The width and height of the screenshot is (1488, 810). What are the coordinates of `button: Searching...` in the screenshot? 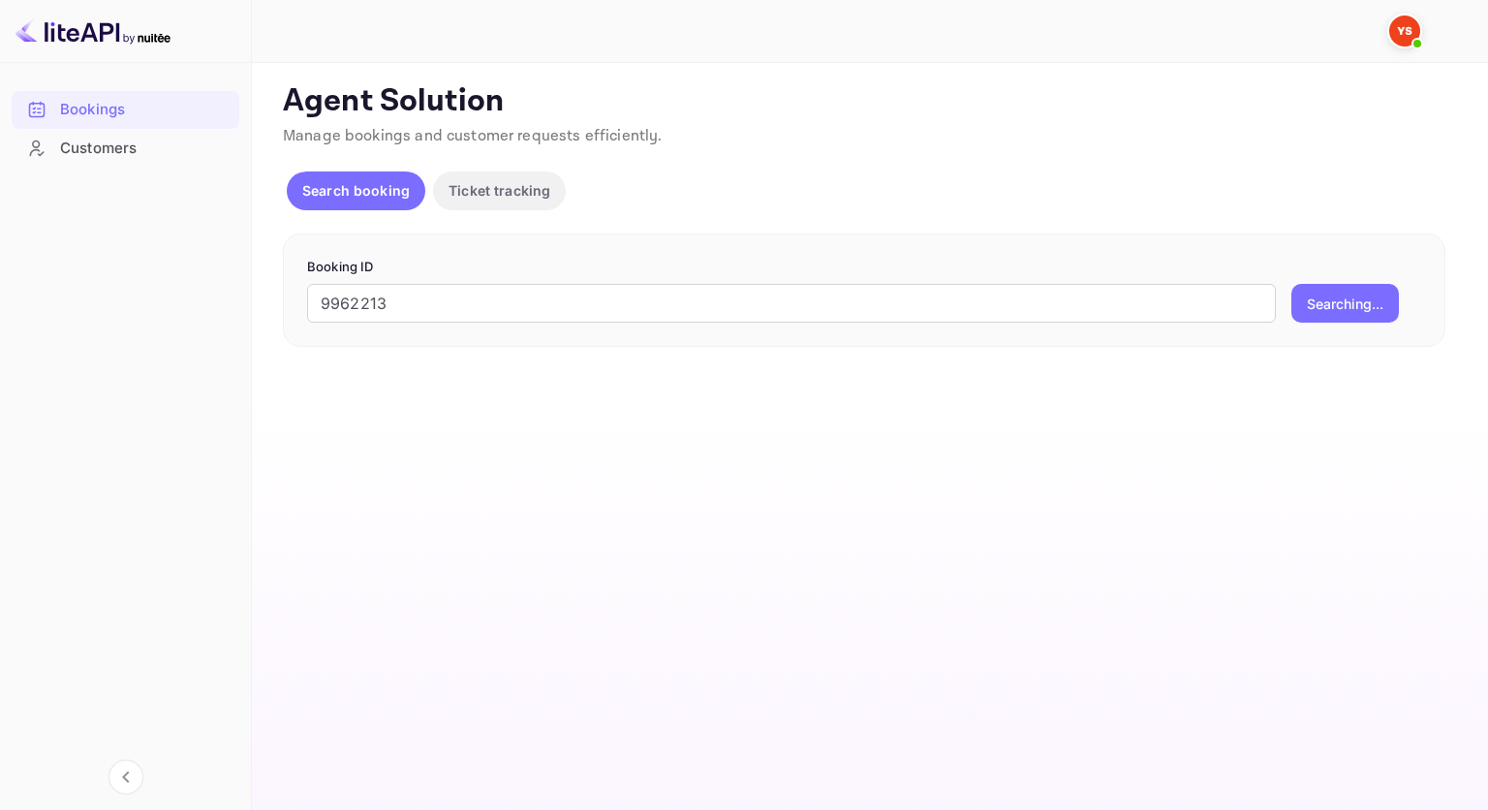 It's located at (1345, 303).